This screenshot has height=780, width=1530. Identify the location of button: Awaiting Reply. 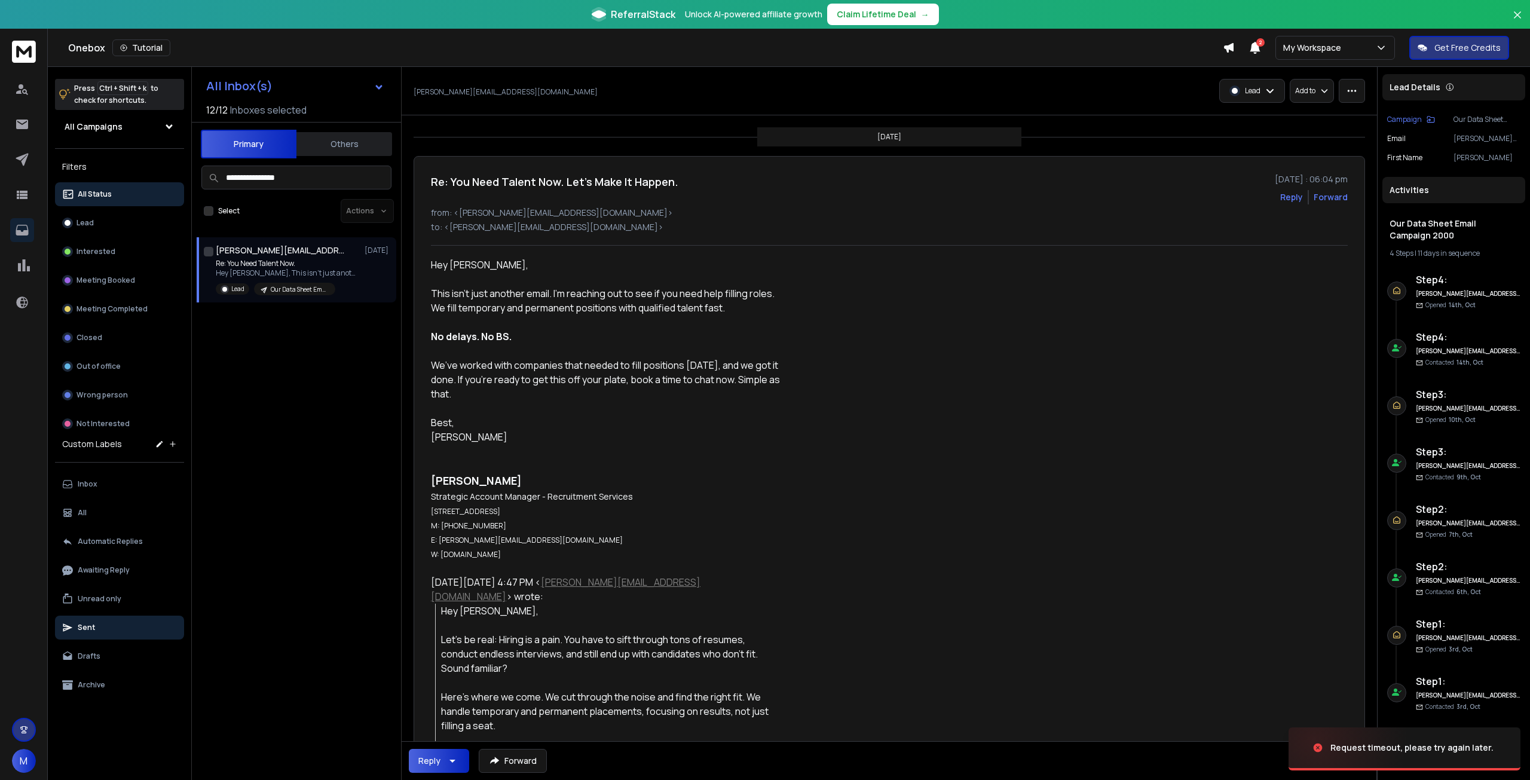
(119, 570).